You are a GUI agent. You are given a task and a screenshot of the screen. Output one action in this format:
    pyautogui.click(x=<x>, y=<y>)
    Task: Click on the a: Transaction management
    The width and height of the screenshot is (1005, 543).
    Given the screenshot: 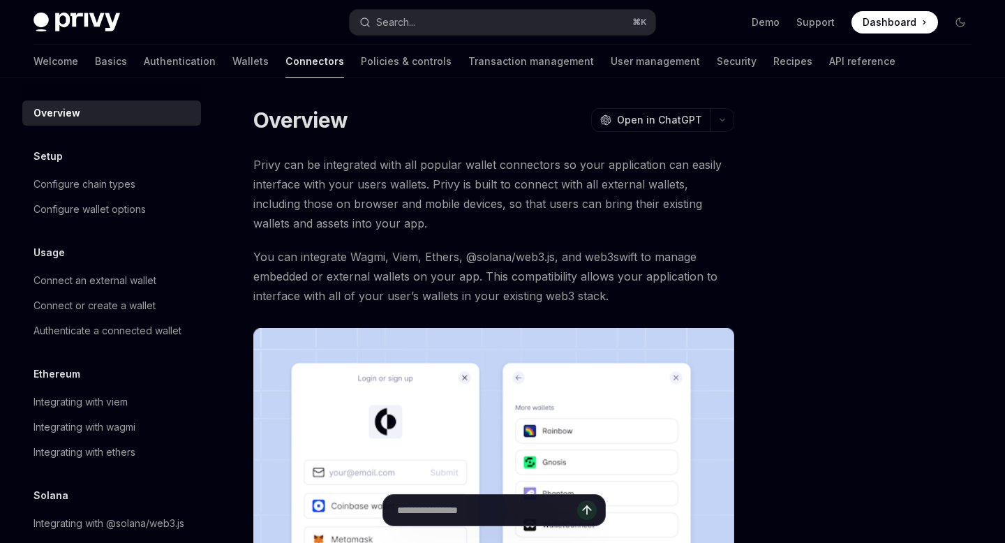 What is the action you would take?
    pyautogui.click(x=531, y=61)
    